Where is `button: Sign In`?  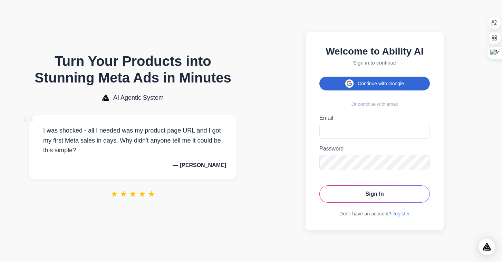
button: Sign In is located at coordinates (375, 194).